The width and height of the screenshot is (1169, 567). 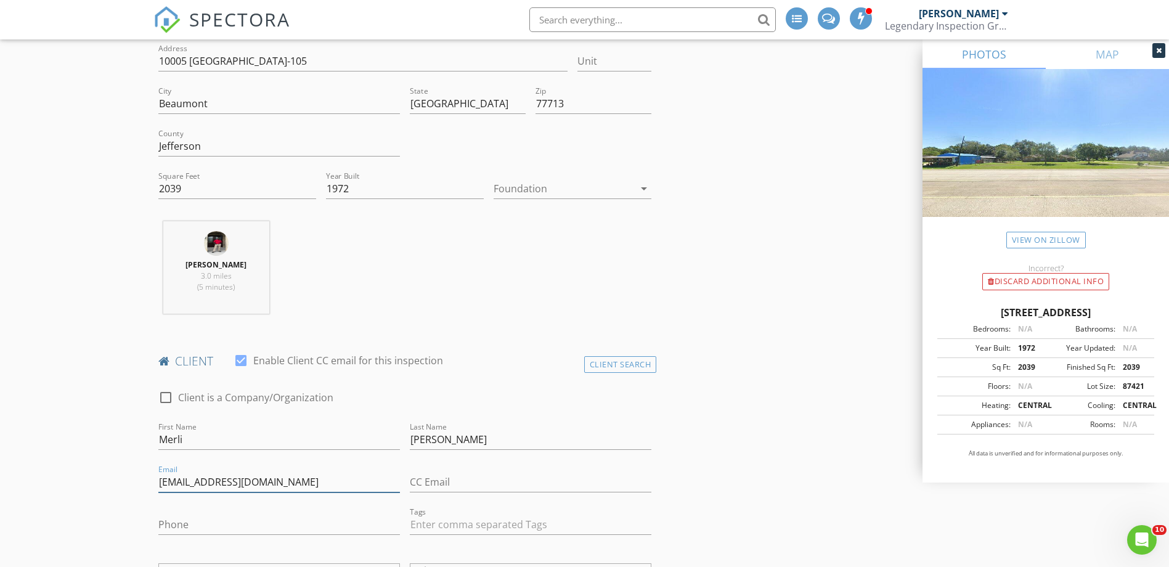 What do you see at coordinates (644, 189) in the screenshot?
I see `i: arrow_drop_down` at bounding box center [644, 189].